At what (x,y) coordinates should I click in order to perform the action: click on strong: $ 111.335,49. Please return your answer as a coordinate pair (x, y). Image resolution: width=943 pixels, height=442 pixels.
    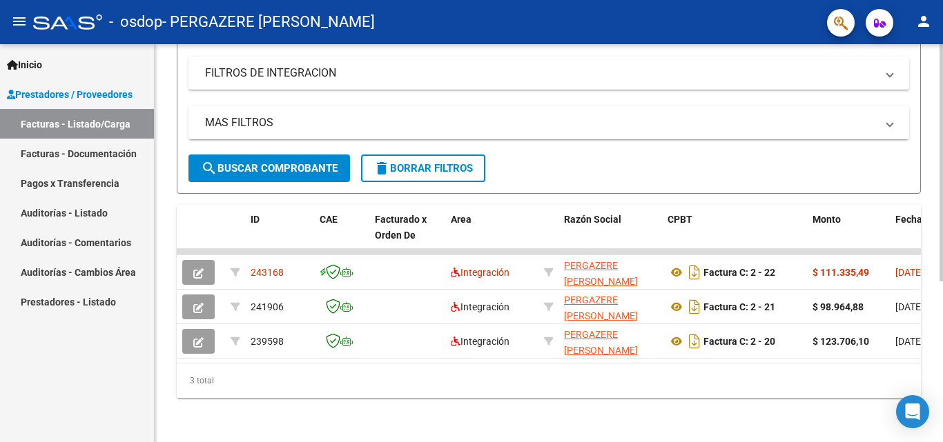
    Looking at the image, I should click on (841, 273).